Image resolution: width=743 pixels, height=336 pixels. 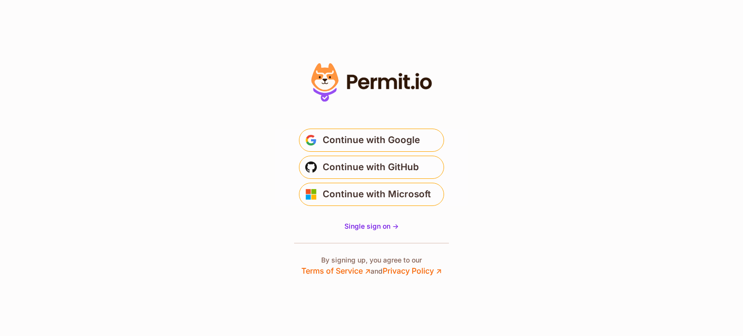 What do you see at coordinates (371, 167) in the screenshot?
I see `button: Continue with GitHub` at bounding box center [371, 167].